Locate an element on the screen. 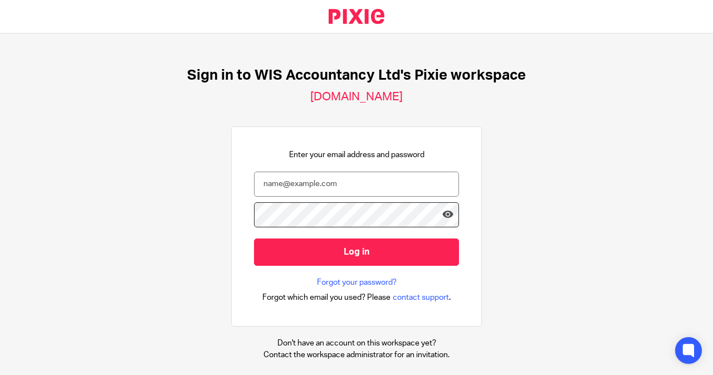 The image size is (713, 375). a: Forgot your password? is located at coordinates (357, 283).